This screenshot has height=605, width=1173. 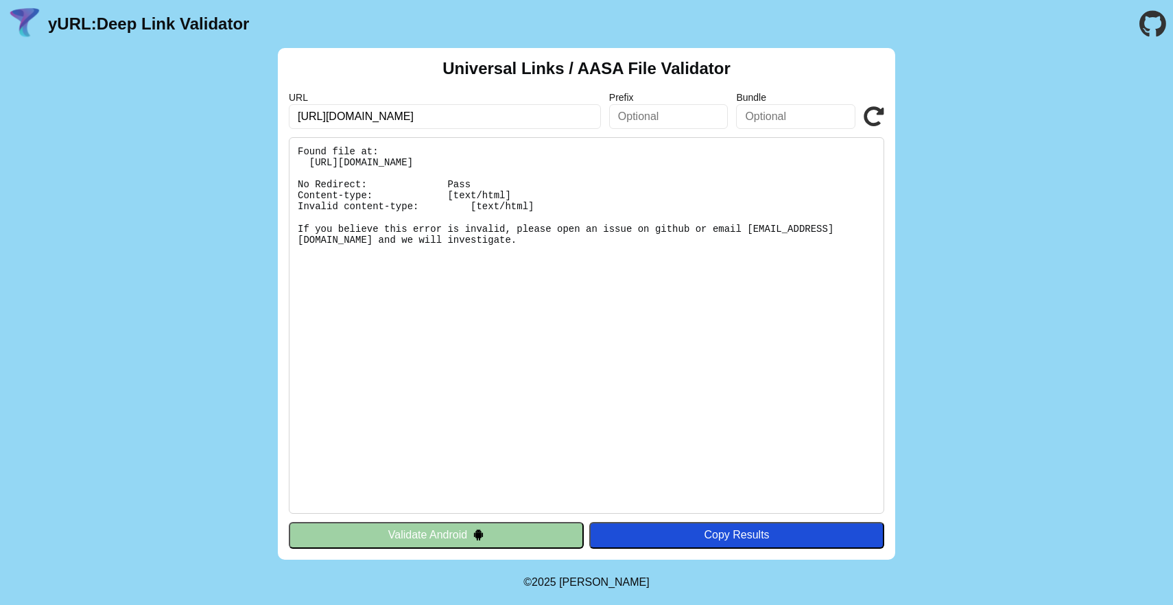 I want to click on button: Validate Android, so click(x=436, y=535).